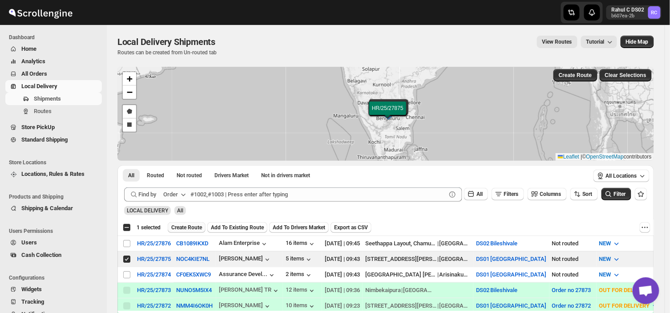  Describe the element at coordinates (56, 37) in the screenshot. I see `span: Dashboard` at that location.